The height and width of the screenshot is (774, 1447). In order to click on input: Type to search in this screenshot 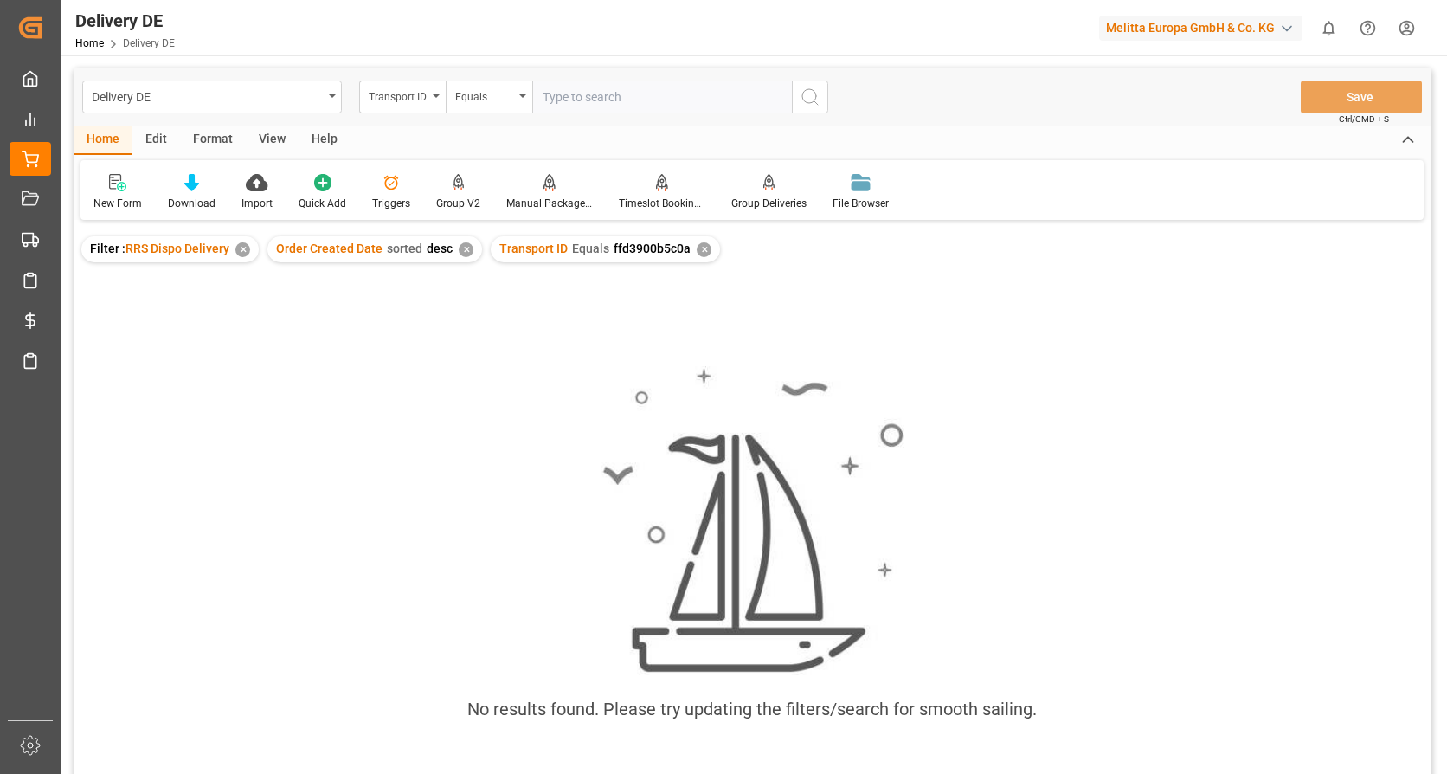, I will do `click(662, 97)`.